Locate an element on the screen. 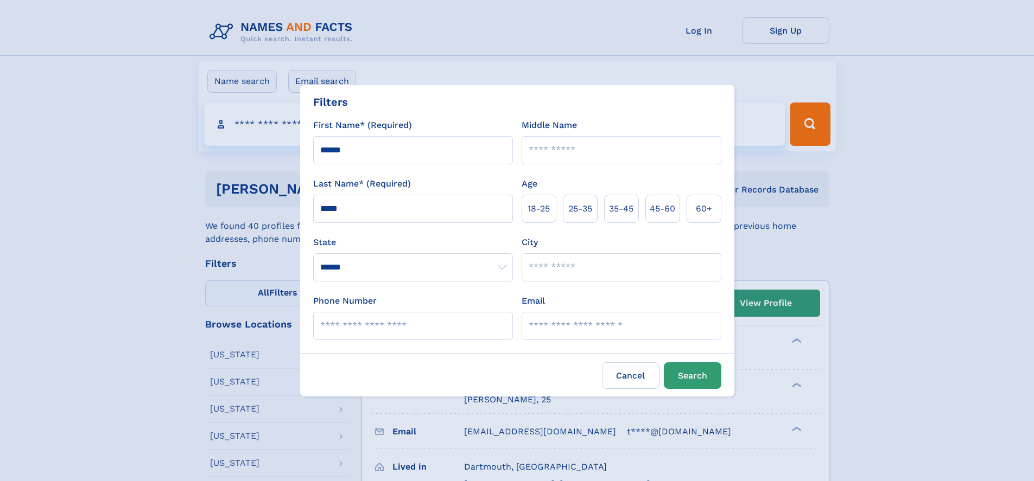 Image resolution: width=1034 pixels, height=481 pixels. span: 25‑35 is located at coordinates (580, 209).